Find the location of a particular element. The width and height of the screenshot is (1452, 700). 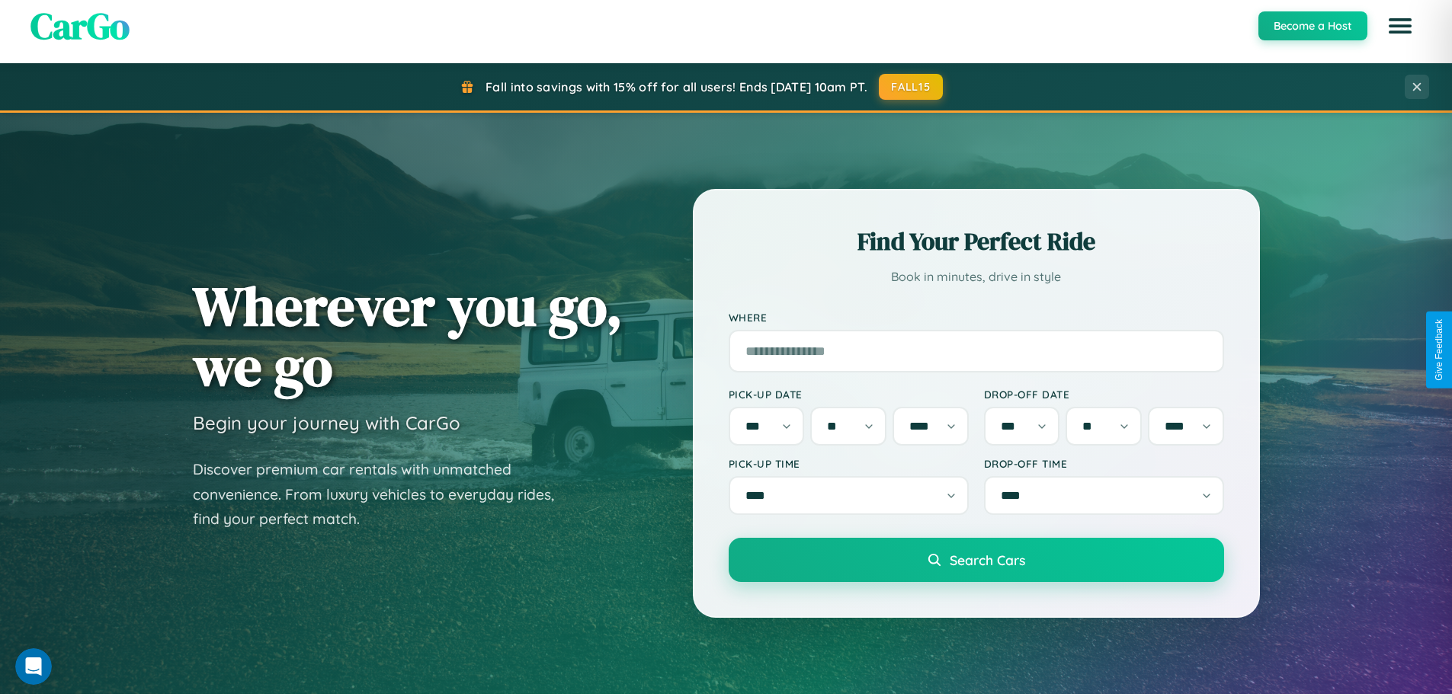

label: Drop-off Time is located at coordinates (1104, 463).